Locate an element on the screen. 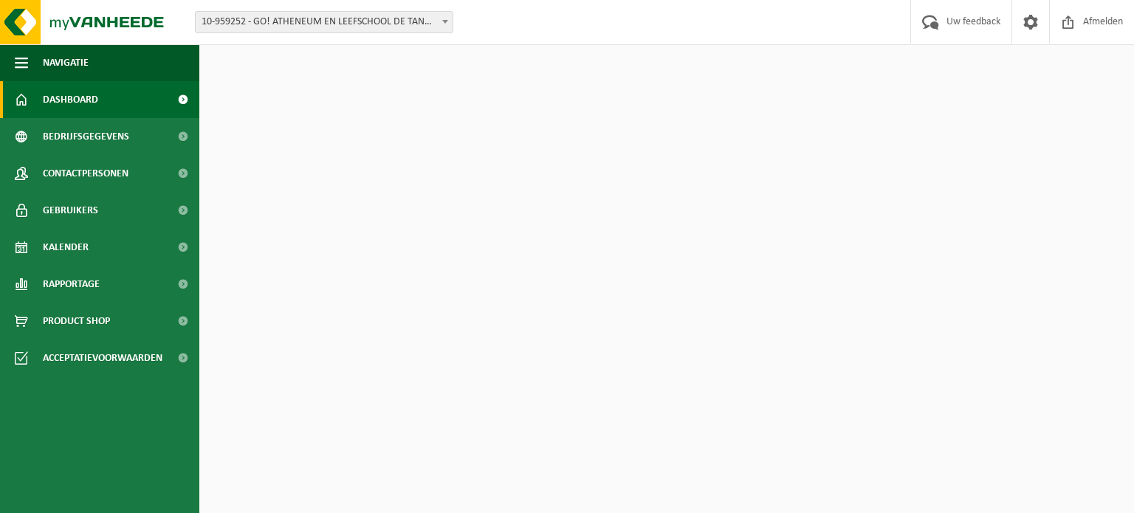 The height and width of the screenshot is (513, 1134). span: Gebruikers is located at coordinates (70, 210).